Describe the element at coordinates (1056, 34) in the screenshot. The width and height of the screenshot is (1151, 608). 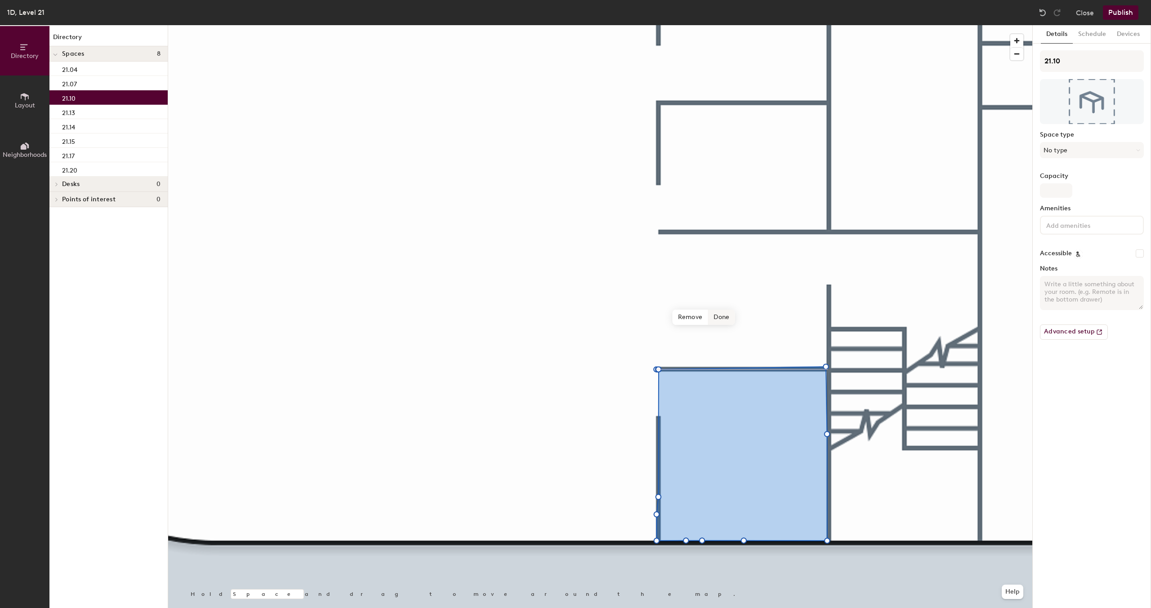
I see `button: Details` at that location.